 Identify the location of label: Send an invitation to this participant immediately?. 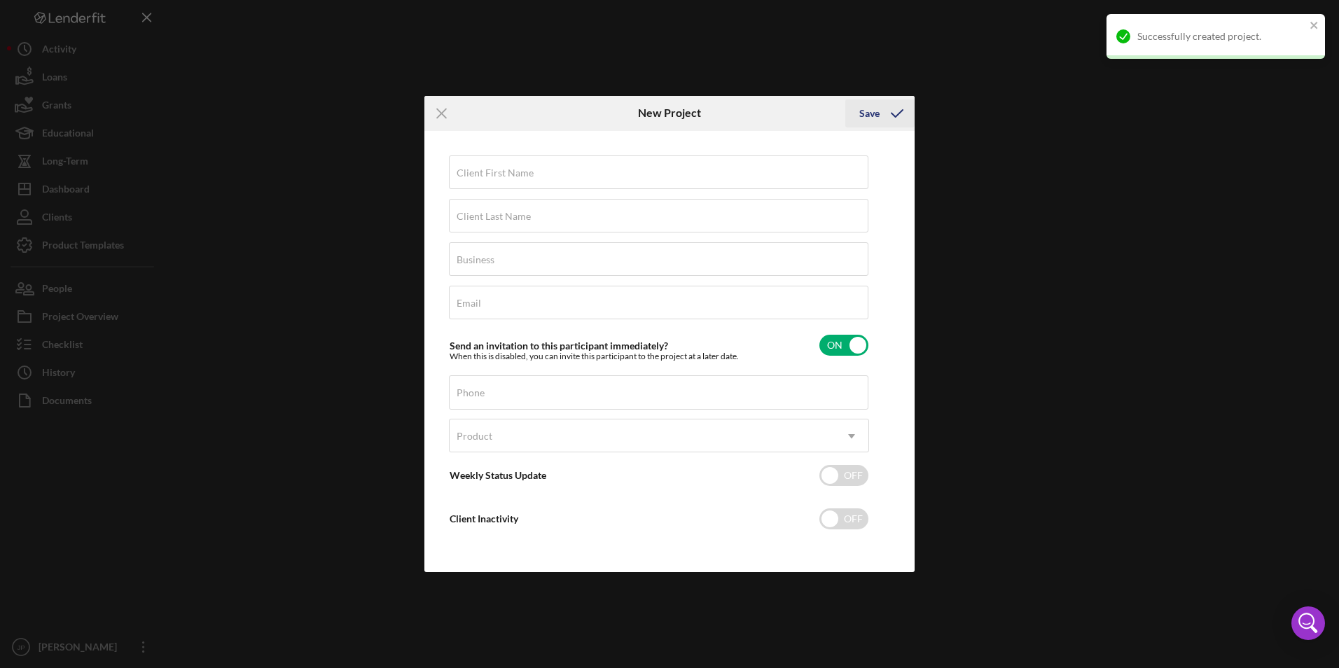
(559, 345).